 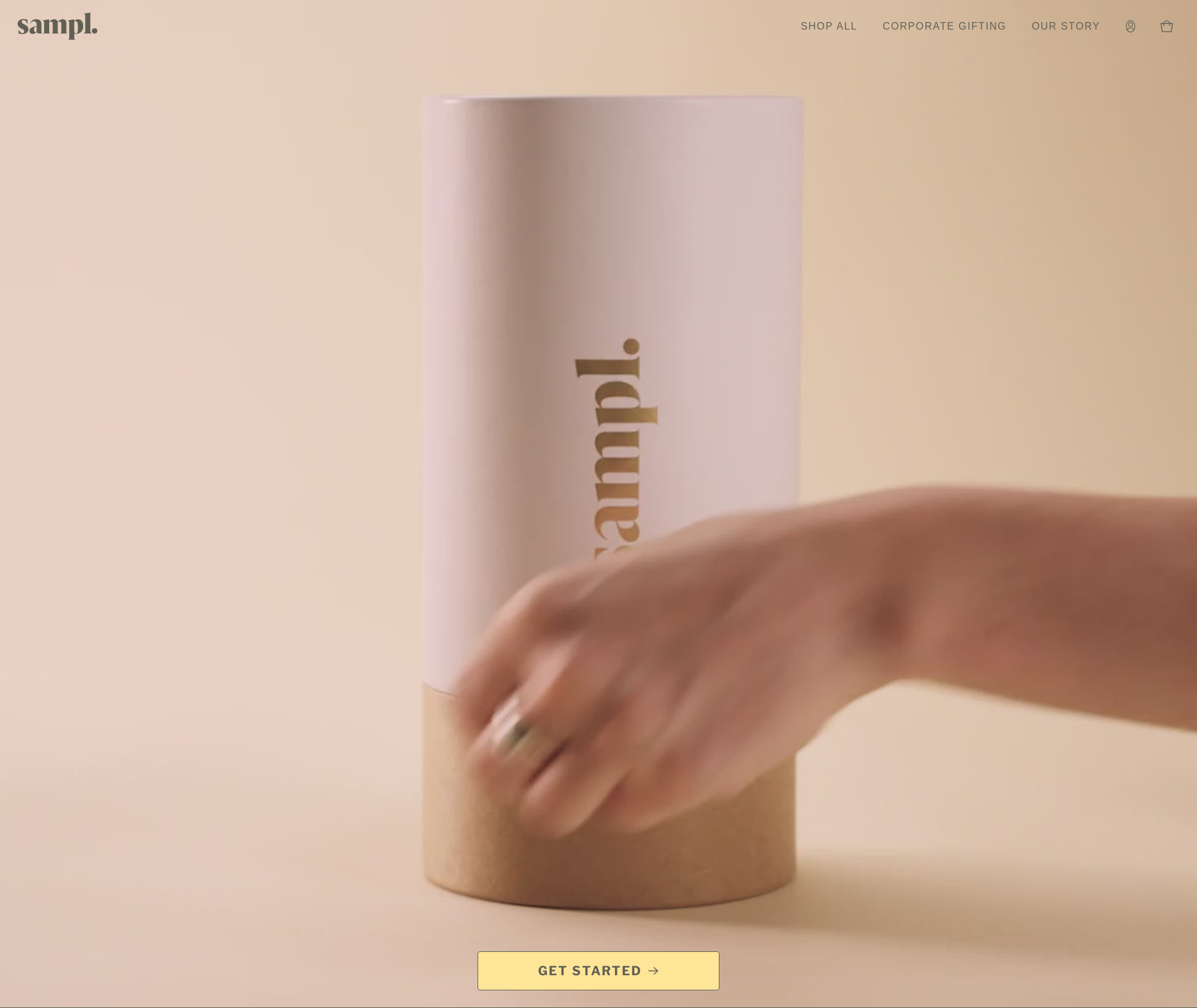 I want to click on img: Sampl logo, so click(x=58, y=26).